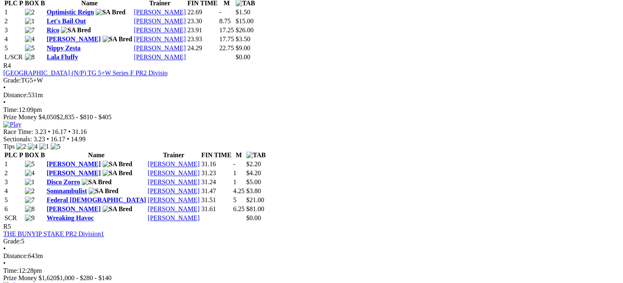 This screenshot has height=283, width=623. Describe the element at coordinates (7, 65) in the screenshot. I see `span: R4` at that location.